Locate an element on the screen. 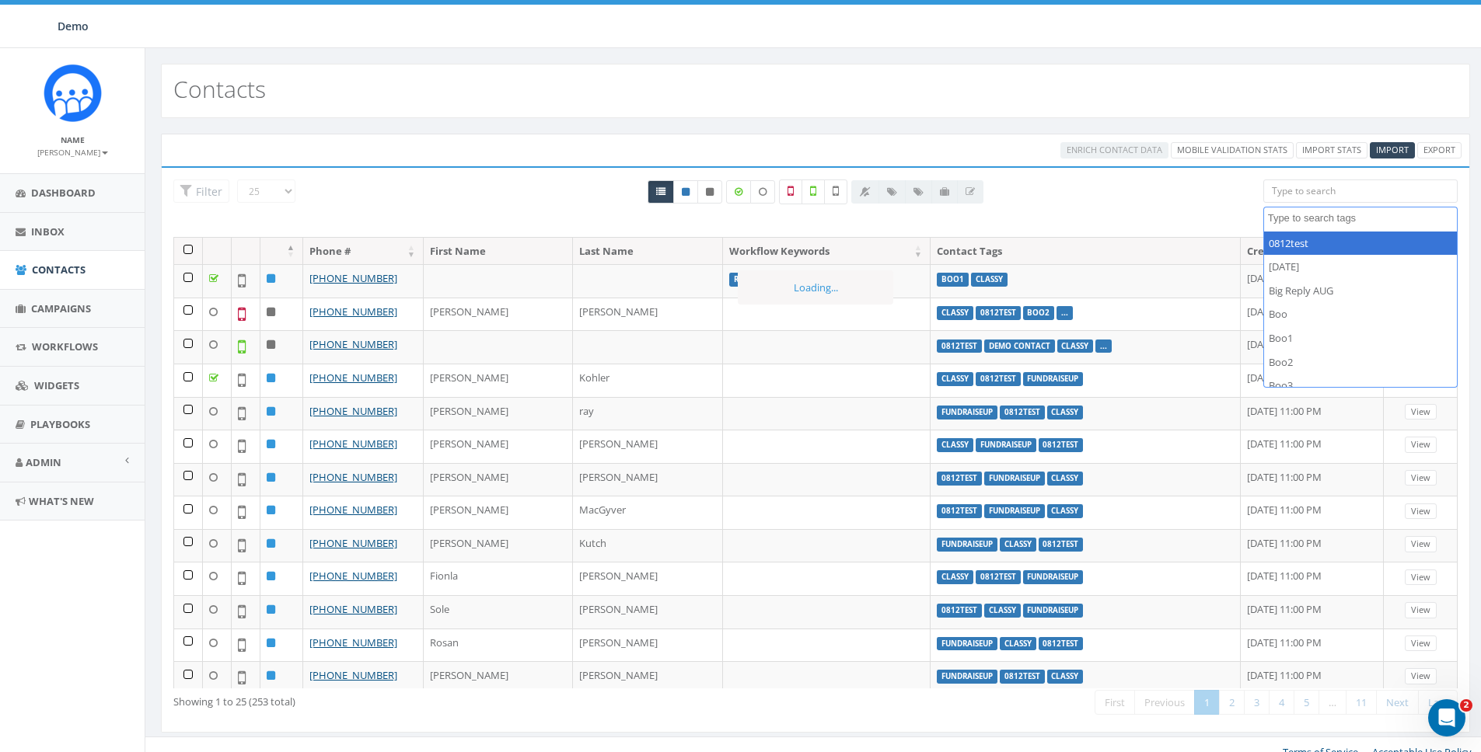 This screenshot has width=1481, height=752. li: Boo is located at coordinates (1360, 314).